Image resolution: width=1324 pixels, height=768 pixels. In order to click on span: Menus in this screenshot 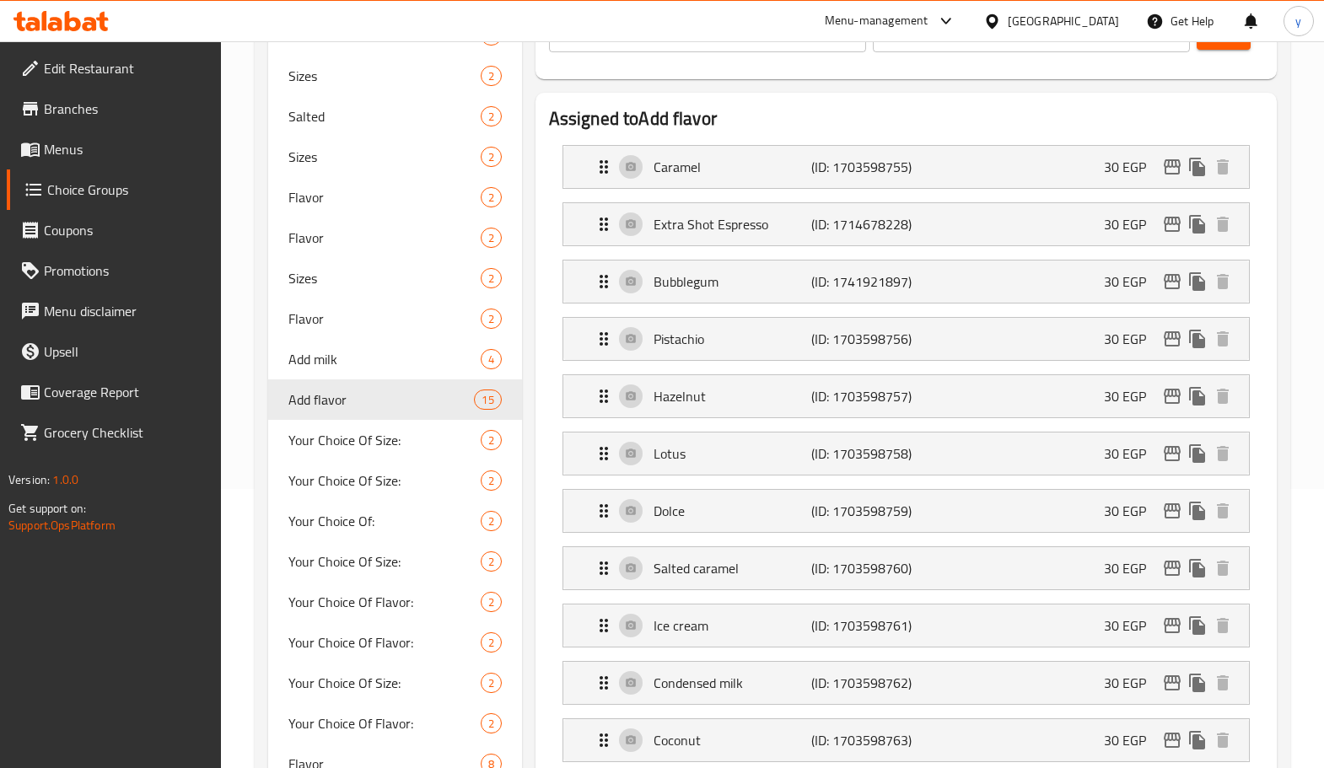, I will do `click(126, 149)`.